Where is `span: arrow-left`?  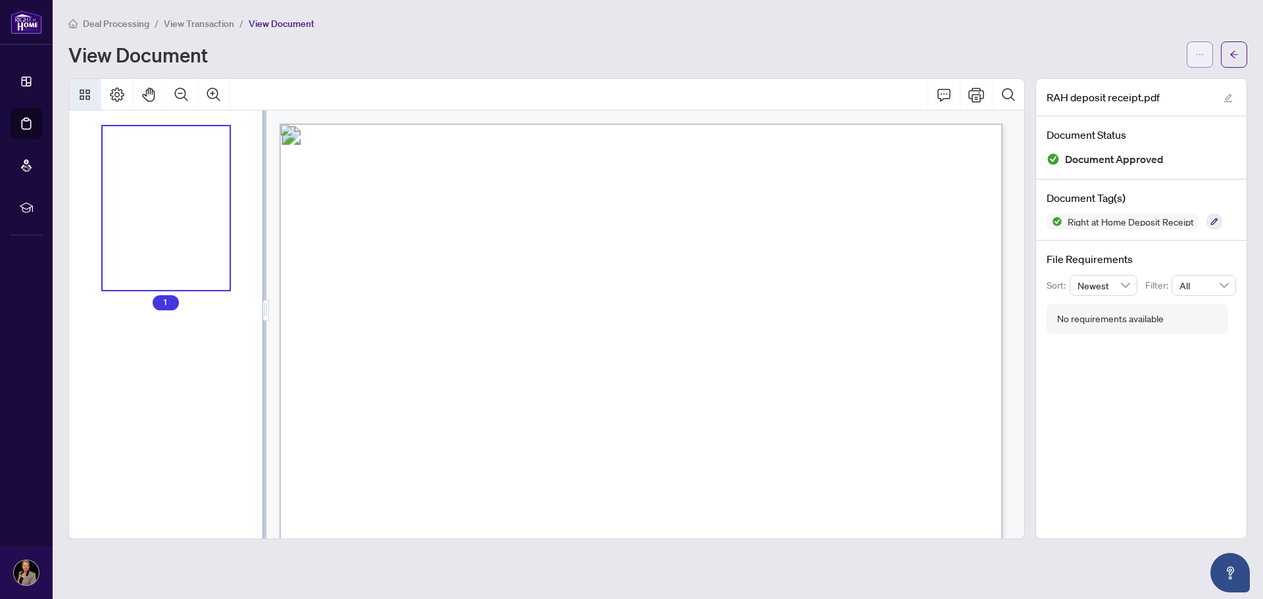 span: arrow-left is located at coordinates (1234, 55).